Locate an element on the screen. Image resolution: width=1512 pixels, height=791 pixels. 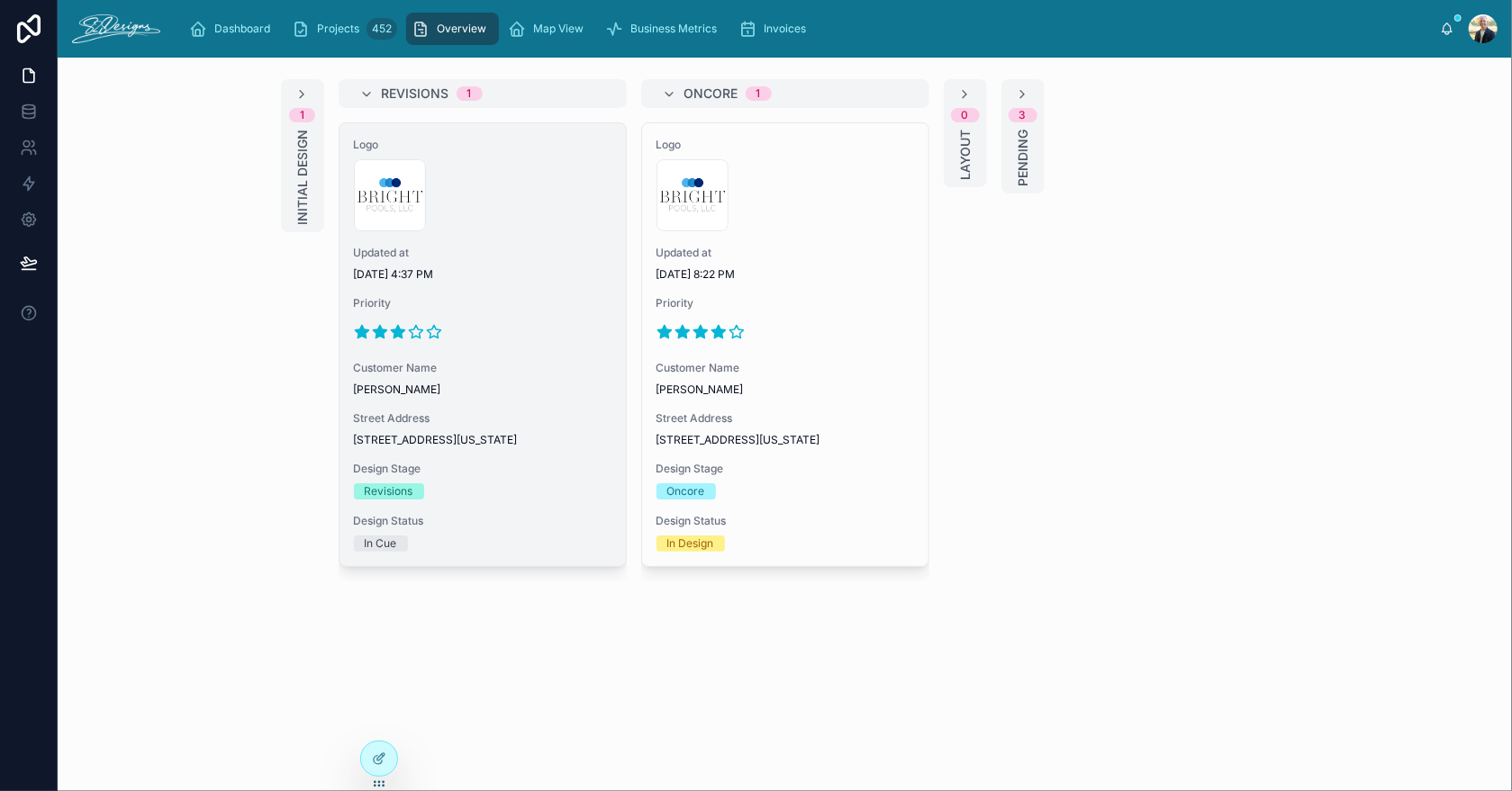
a: Overview is located at coordinates (452, 29).